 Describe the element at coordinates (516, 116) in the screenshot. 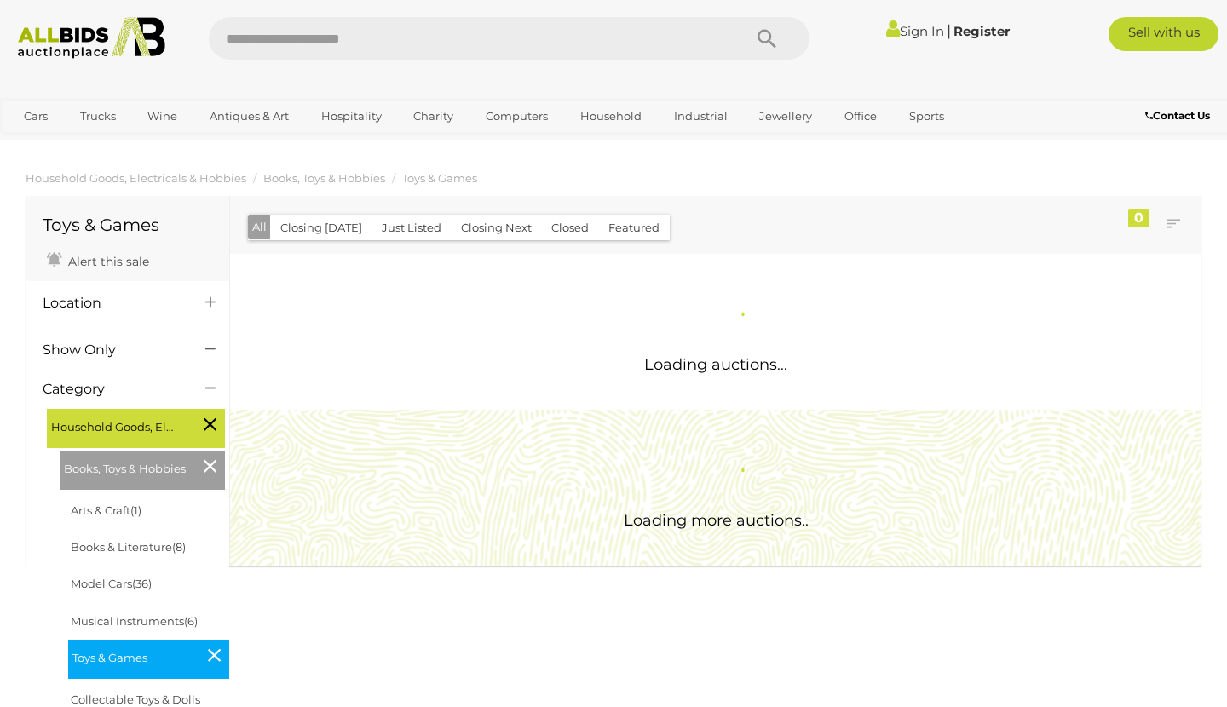

I see `a: Computers` at that location.